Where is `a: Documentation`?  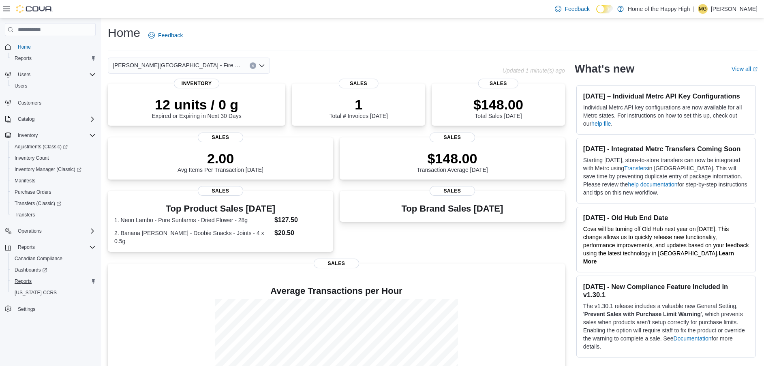 a: Documentation is located at coordinates (692, 338).